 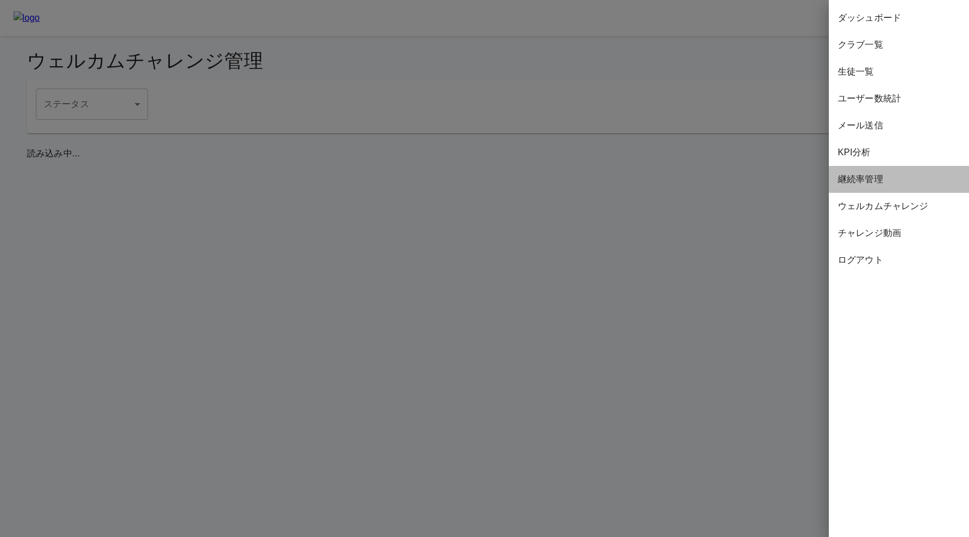 What do you see at coordinates (899, 260) in the screenshot?
I see `span: ログアウト` at bounding box center [899, 260].